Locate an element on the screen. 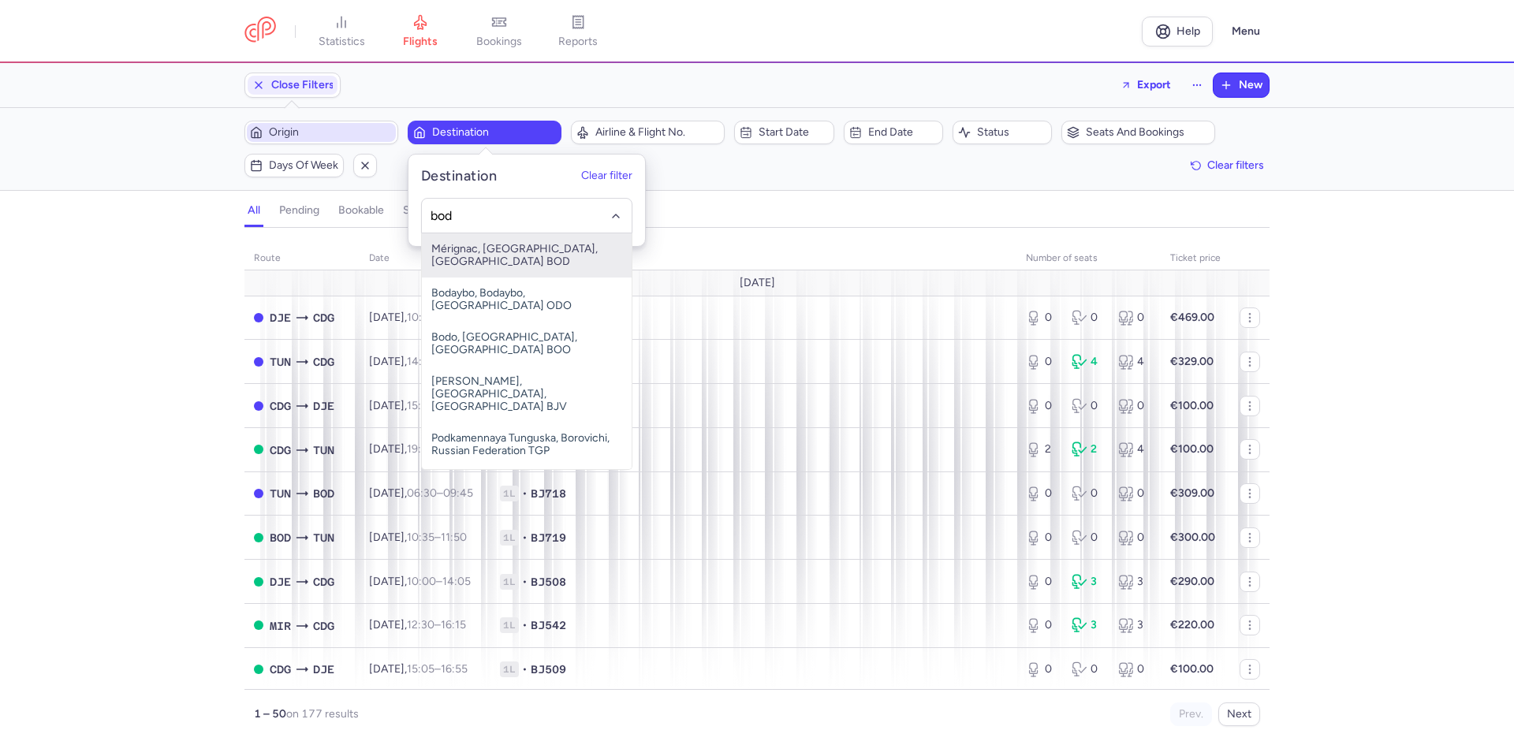 This screenshot has height=745, width=1514. button: Days of week is located at coordinates (294, 166).